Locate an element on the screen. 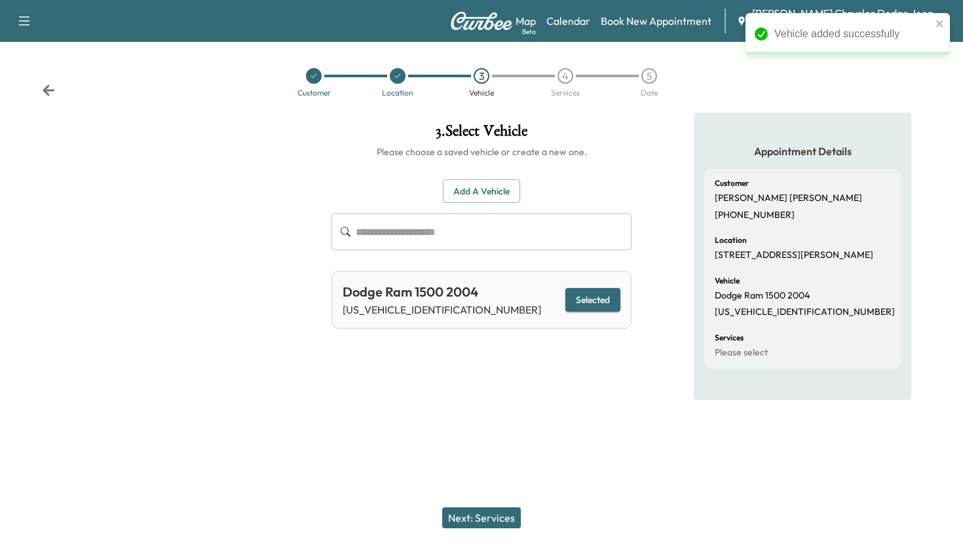 The height and width of the screenshot is (544, 963). div: Back is located at coordinates (48, 90).